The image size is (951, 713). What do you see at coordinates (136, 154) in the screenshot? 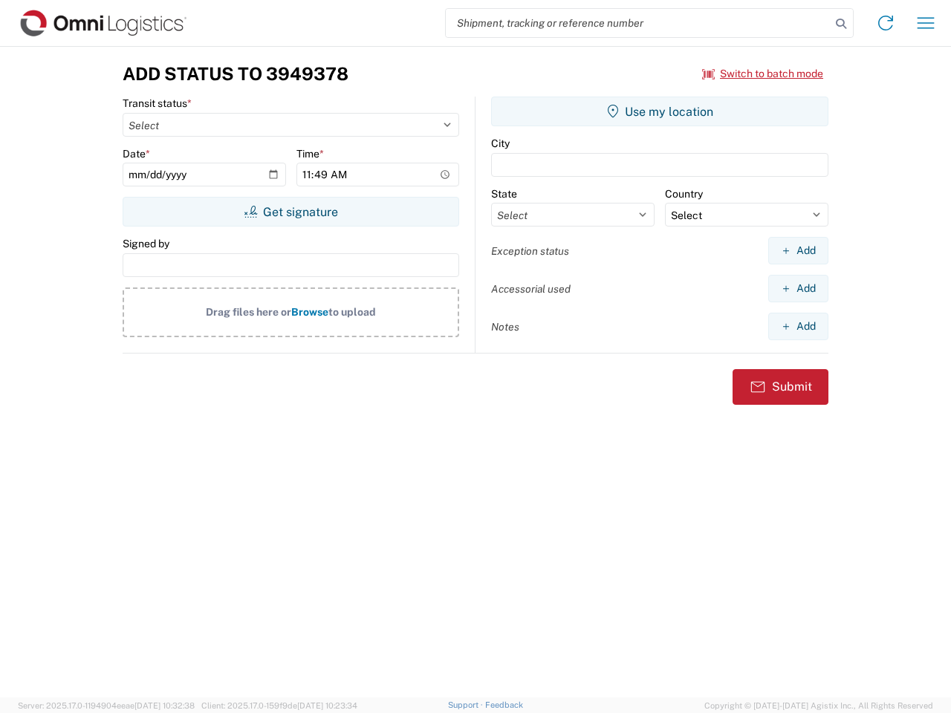
I see `label: Date` at bounding box center [136, 154].